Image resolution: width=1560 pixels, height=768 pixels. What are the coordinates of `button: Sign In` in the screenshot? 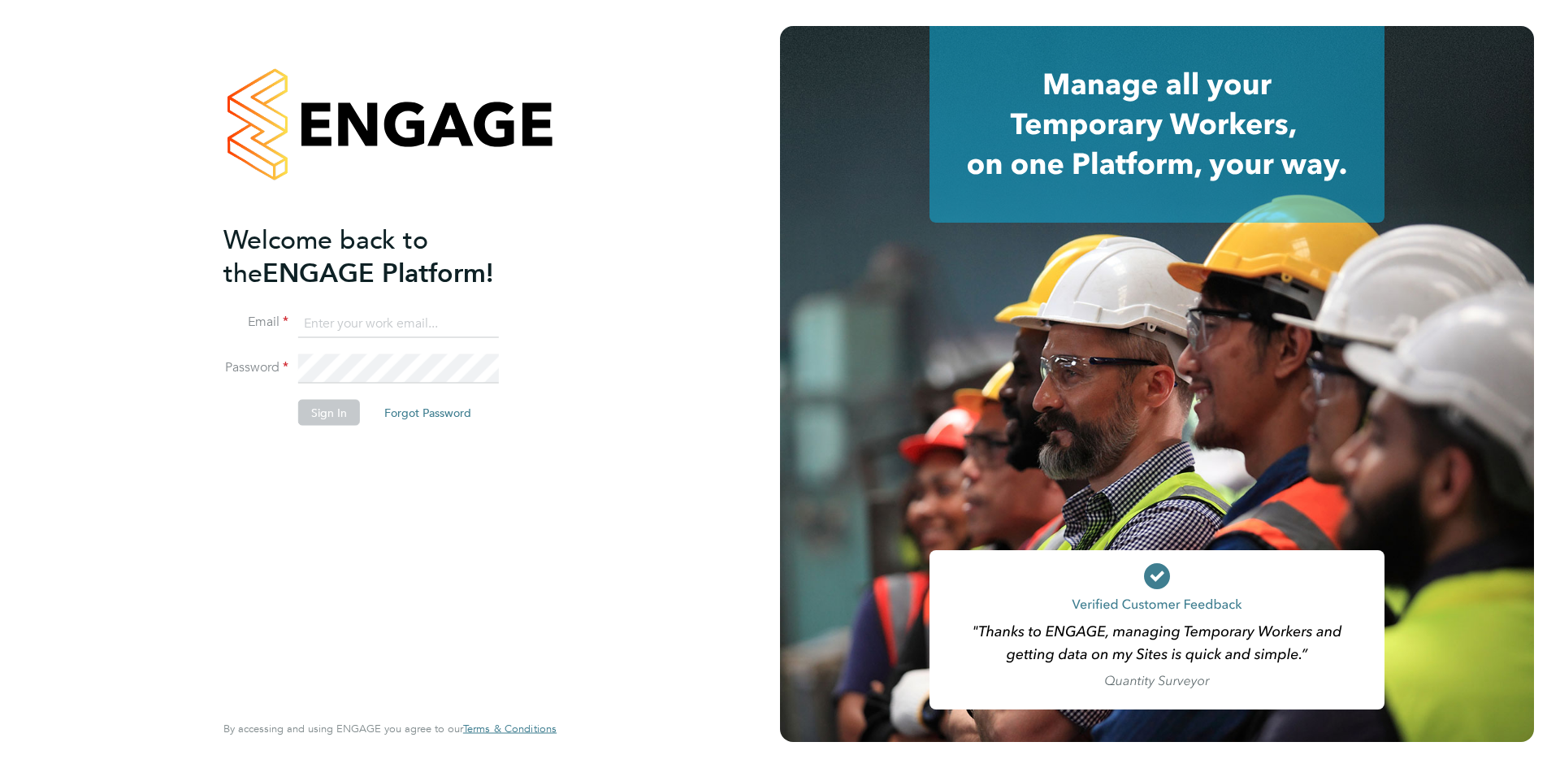 It's located at (329, 413).